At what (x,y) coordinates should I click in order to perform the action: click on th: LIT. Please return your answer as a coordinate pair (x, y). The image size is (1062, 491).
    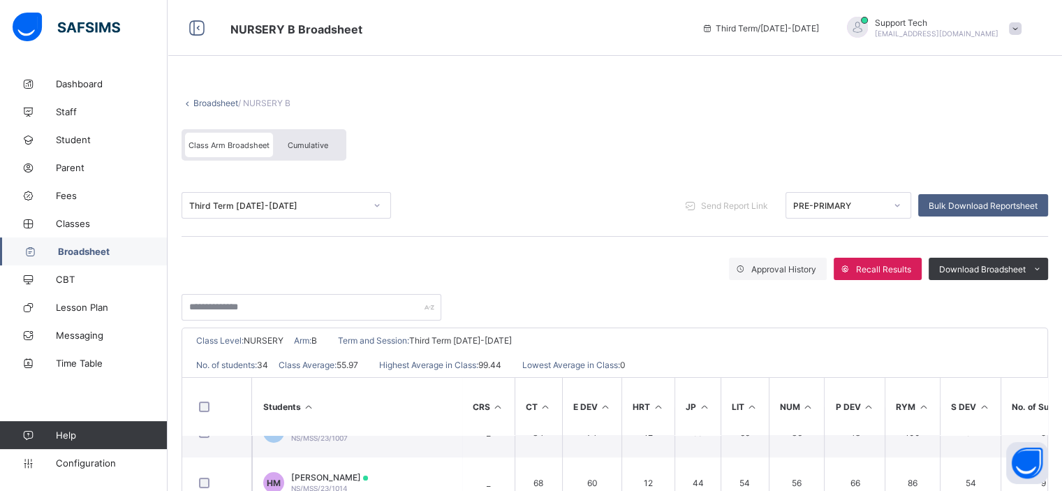
    Looking at the image, I should click on (744, 406).